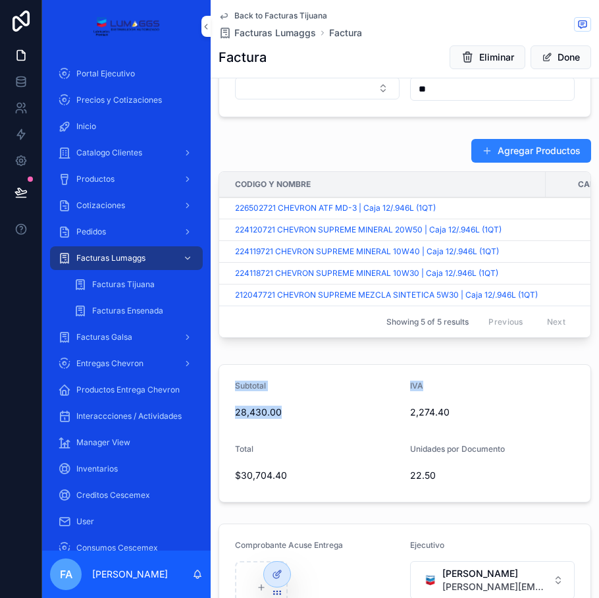  I want to click on span: Eliminar, so click(496, 57).